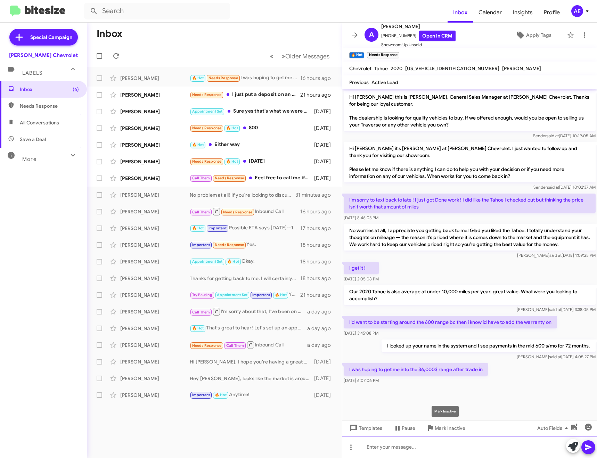 The image size is (597, 458). Describe the element at coordinates (356, 55) in the screenshot. I see `small: 🔥 Hot` at that location.